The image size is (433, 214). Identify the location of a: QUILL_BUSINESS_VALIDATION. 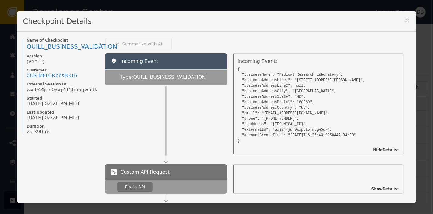
(63, 47).